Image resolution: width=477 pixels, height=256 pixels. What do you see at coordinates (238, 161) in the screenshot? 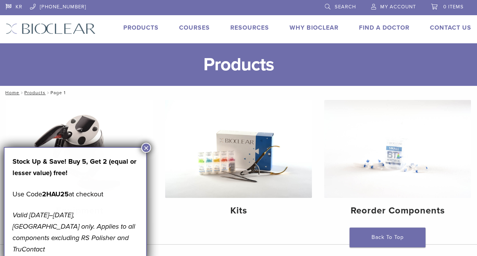
I see `a: Kits` at bounding box center [238, 161].